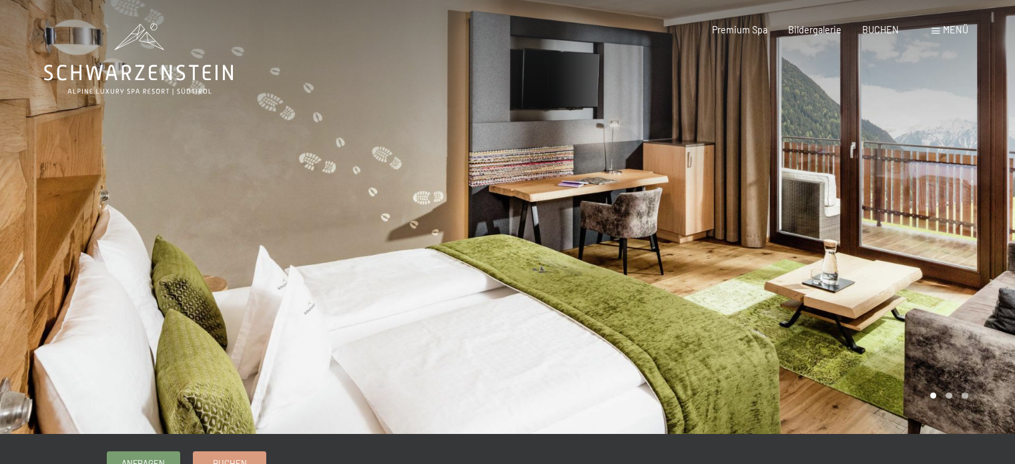  I want to click on span: Premium Spa, so click(739, 29).